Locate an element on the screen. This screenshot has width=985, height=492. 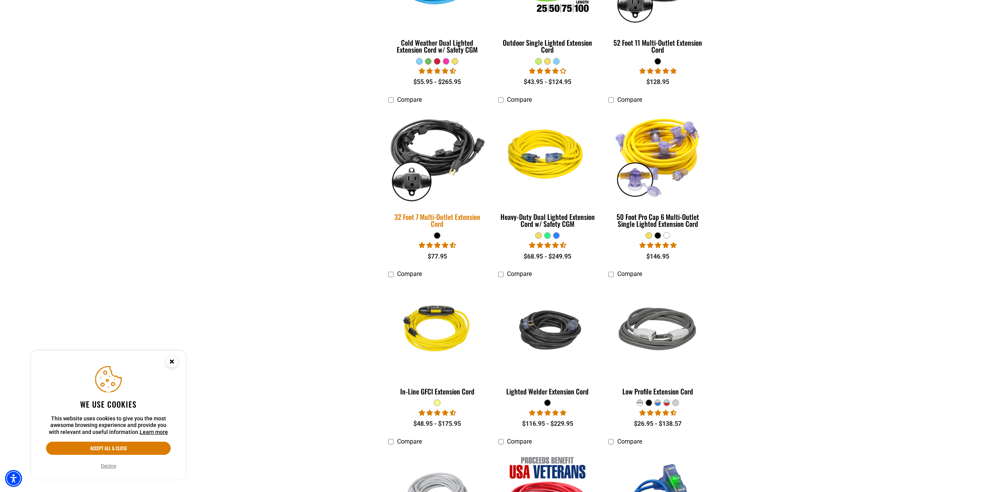
div: $68.95 - $249.95 is located at coordinates (547, 257).